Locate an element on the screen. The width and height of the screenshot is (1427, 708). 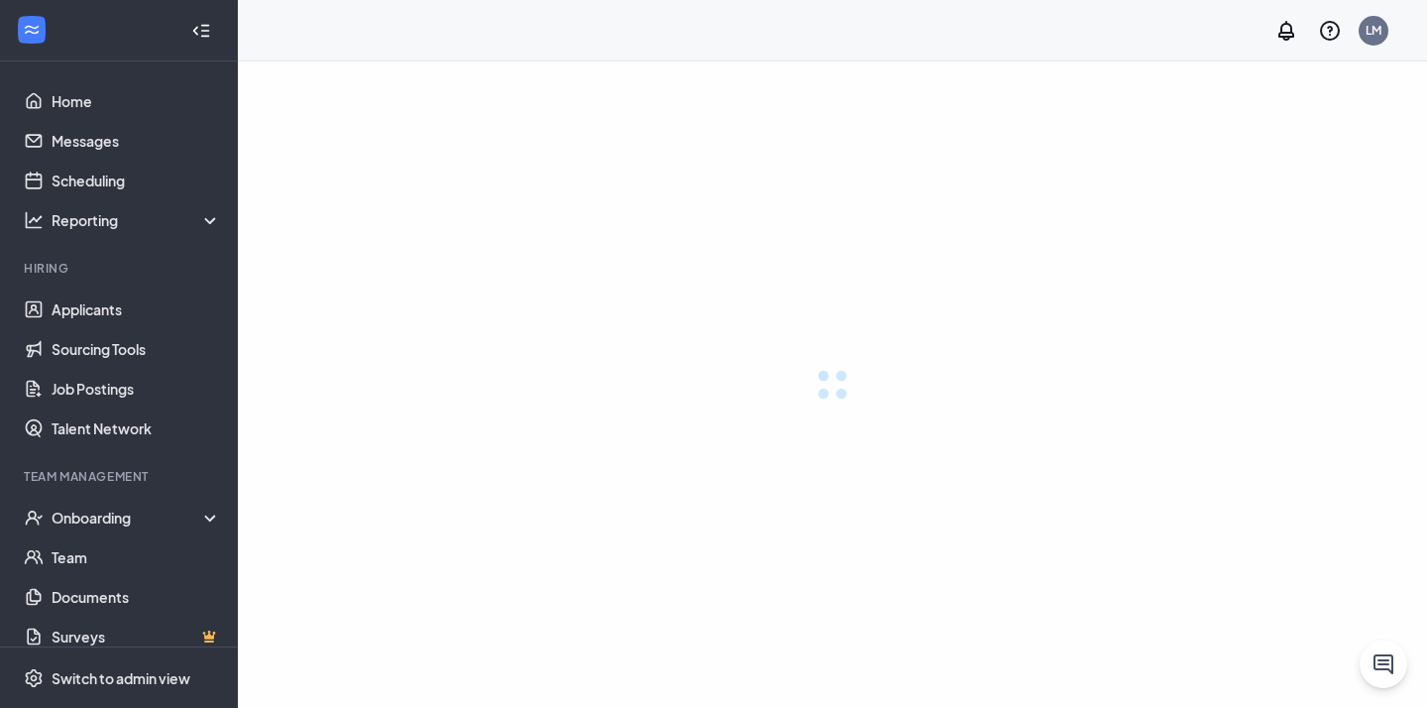
div: Switch to admin view is located at coordinates (121, 678).